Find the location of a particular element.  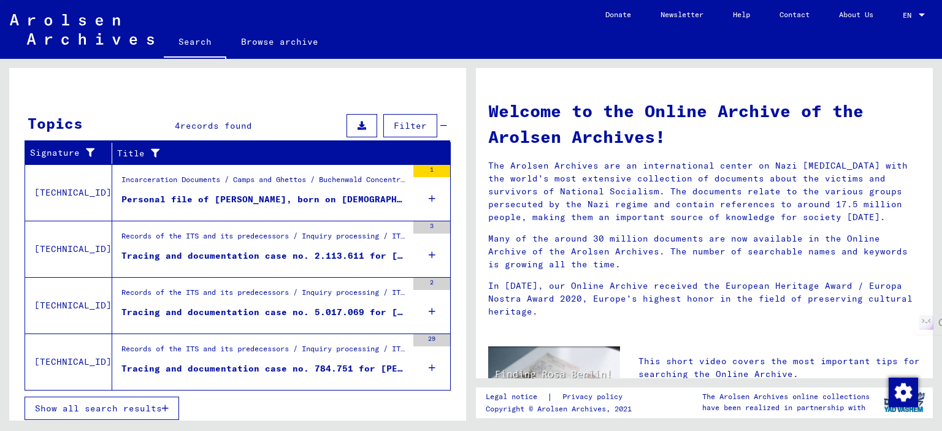

div: 29 is located at coordinates (432, 340).